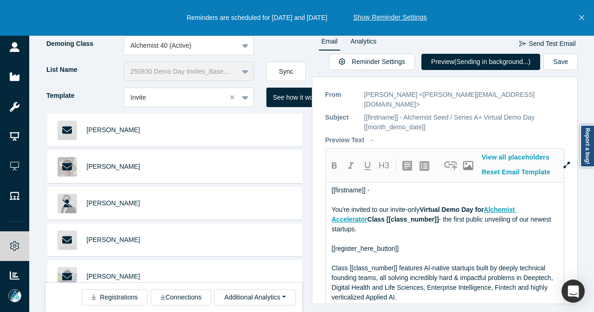  I want to click on button: Connections, so click(181, 297).